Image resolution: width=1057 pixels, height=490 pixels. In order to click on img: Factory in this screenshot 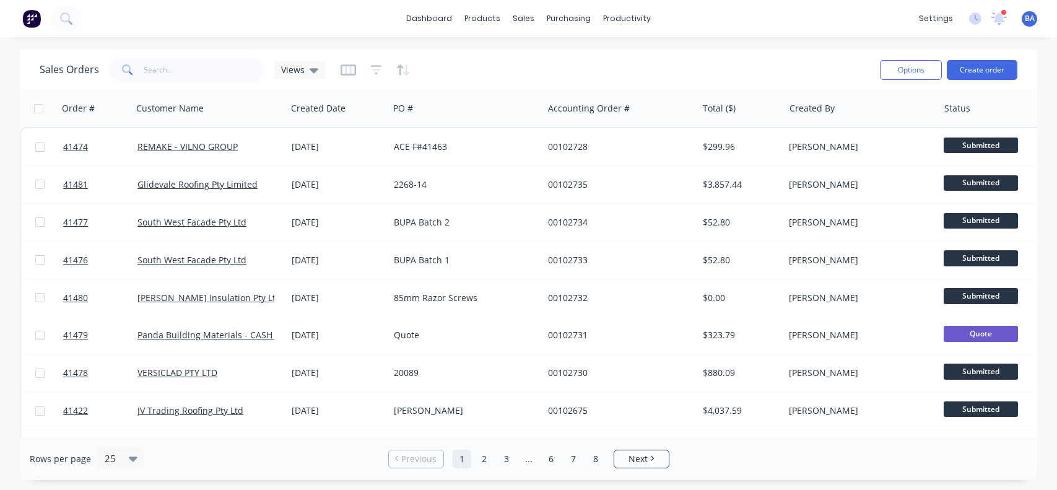, I will do `click(32, 19)`.